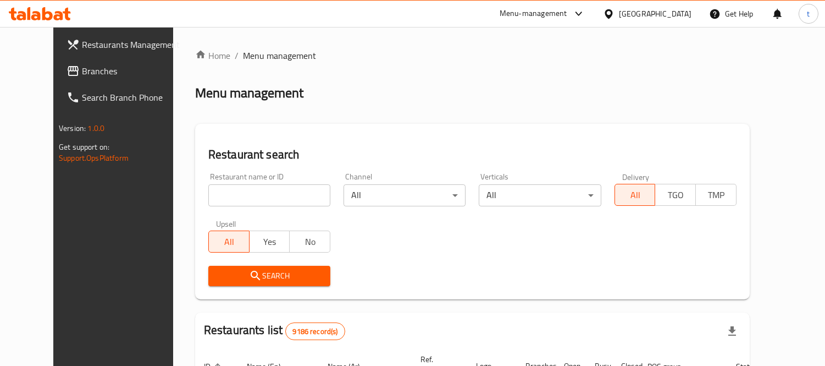 The height and width of the screenshot is (366, 825). Describe the element at coordinates (269, 276) in the screenshot. I see `button: Search` at that location.